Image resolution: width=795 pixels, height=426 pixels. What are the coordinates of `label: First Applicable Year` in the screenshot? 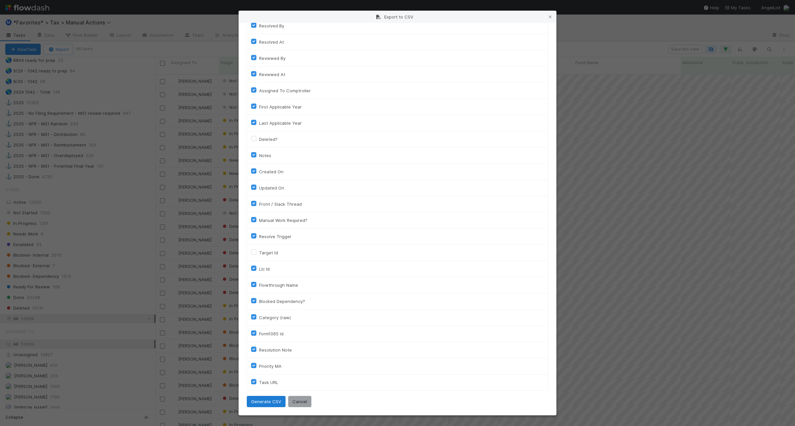 It's located at (280, 107).